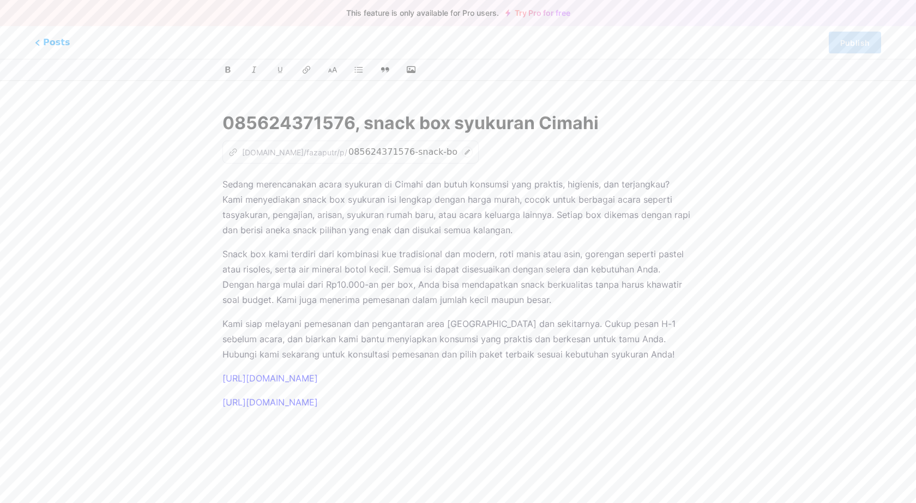  I want to click on p: Snack box kami terdiri dari kombinasi kue tradisional dan modern, roti manis atau asin, gorengan ..., so click(458, 277).